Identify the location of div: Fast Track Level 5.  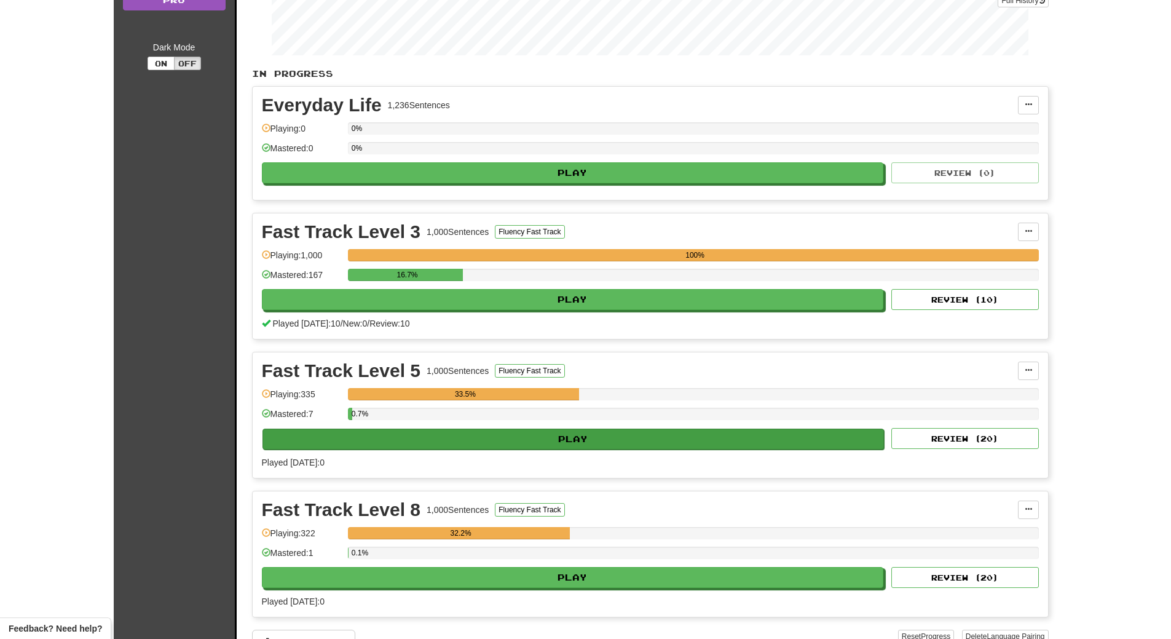
(341, 371).